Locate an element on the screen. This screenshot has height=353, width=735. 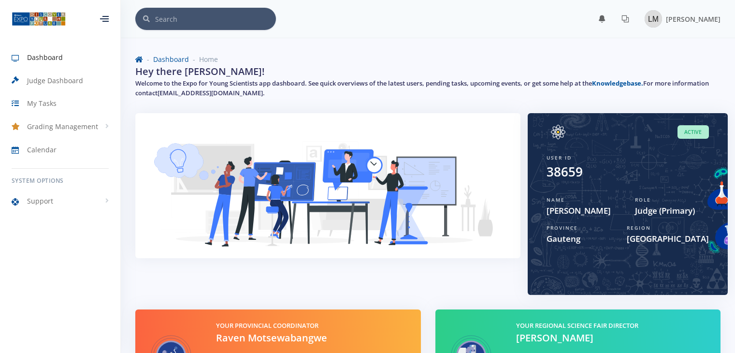
h5: Your Regional Science Fair Director is located at coordinates (613, 326).